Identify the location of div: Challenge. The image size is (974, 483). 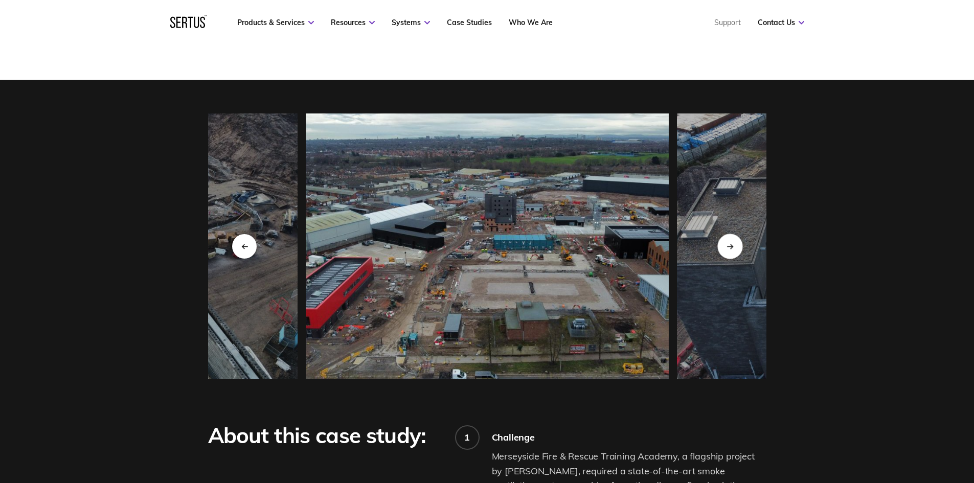
(629, 437).